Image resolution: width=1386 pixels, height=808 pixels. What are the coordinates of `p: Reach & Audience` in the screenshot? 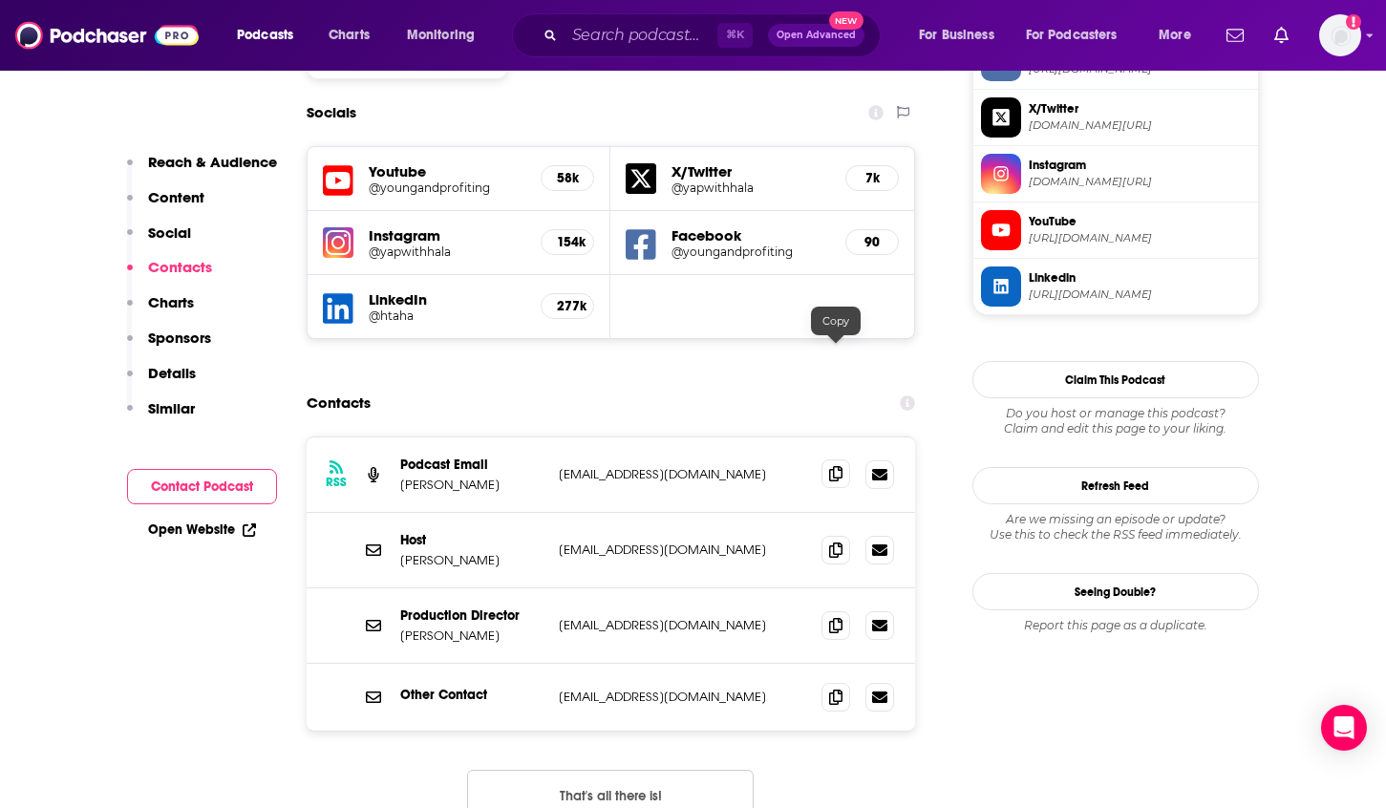 It's located at (212, 161).